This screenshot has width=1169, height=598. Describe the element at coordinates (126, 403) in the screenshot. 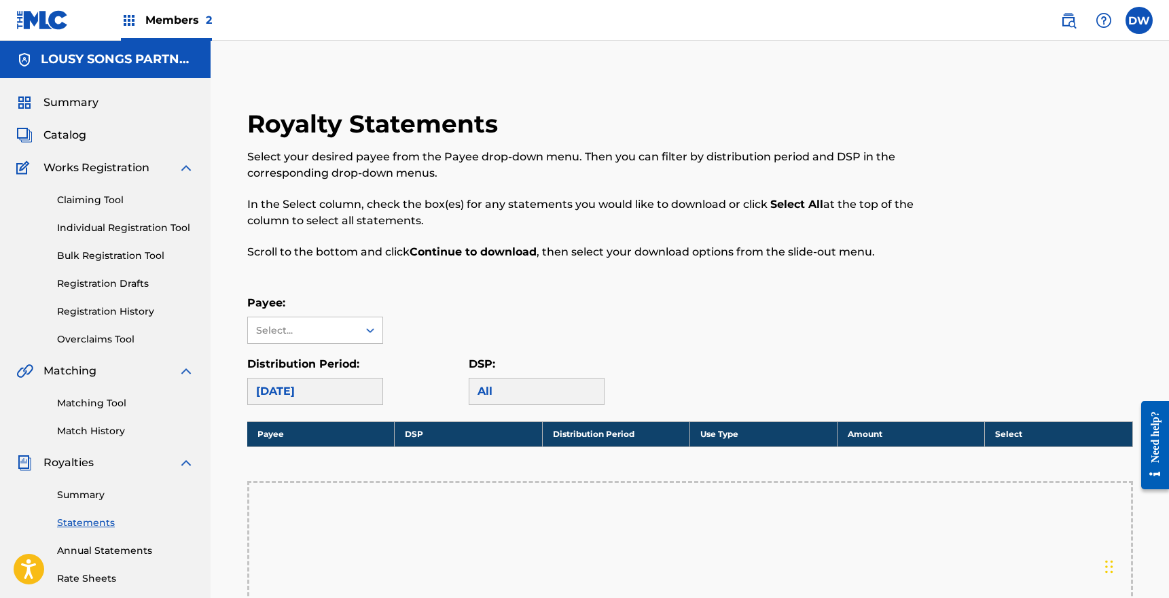

I see `a: Matching Tool` at that location.